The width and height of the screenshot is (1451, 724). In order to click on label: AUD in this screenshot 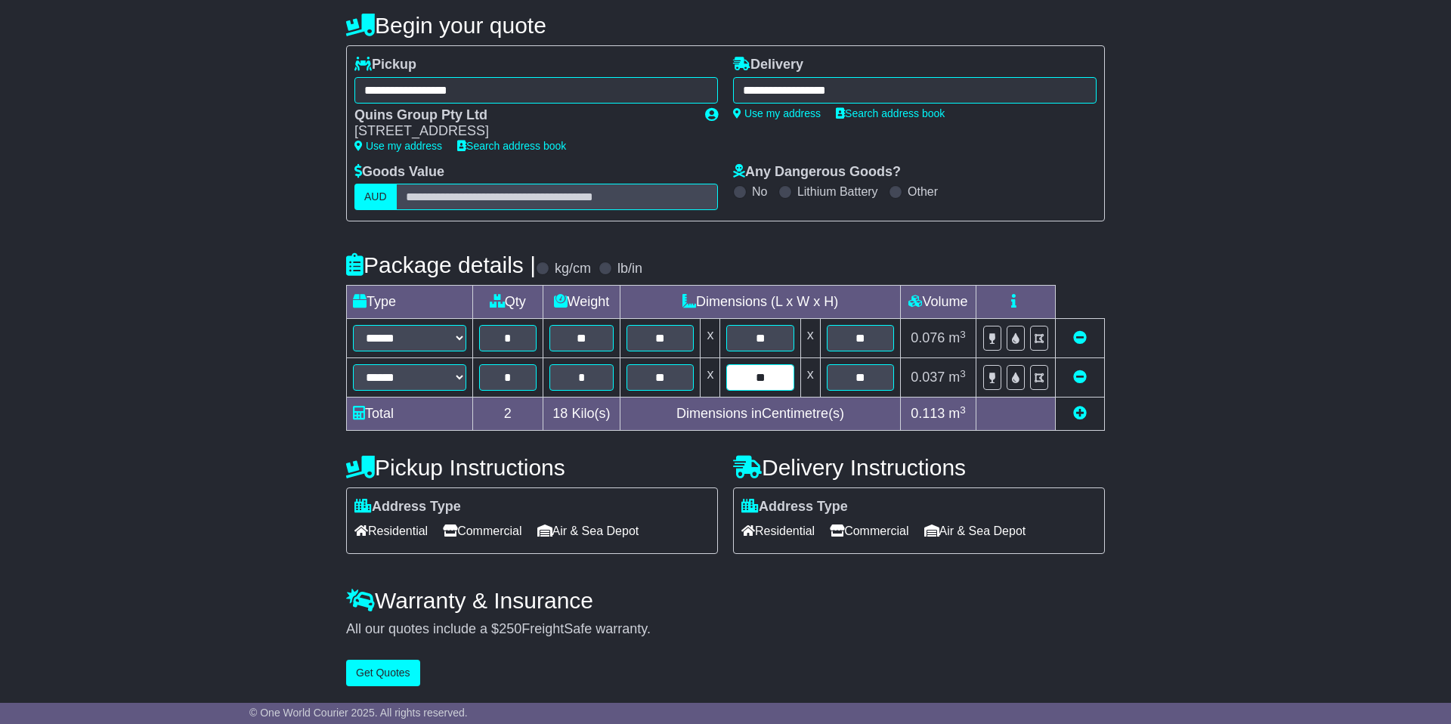, I will do `click(376, 196)`.